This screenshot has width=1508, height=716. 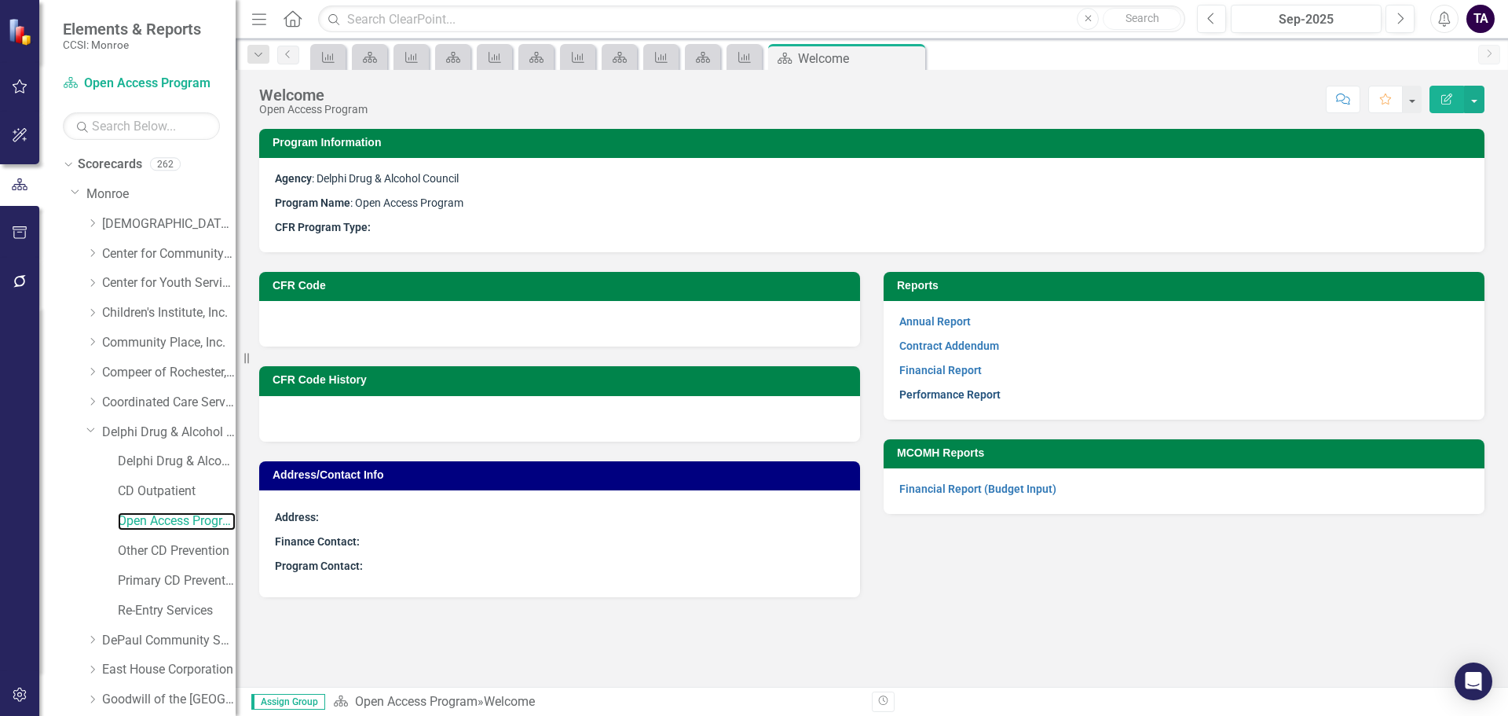 What do you see at coordinates (177, 461) in the screenshot?
I see `a: Delphi Drug & Alcohol Council (MCOMH Internal)` at bounding box center [177, 461].